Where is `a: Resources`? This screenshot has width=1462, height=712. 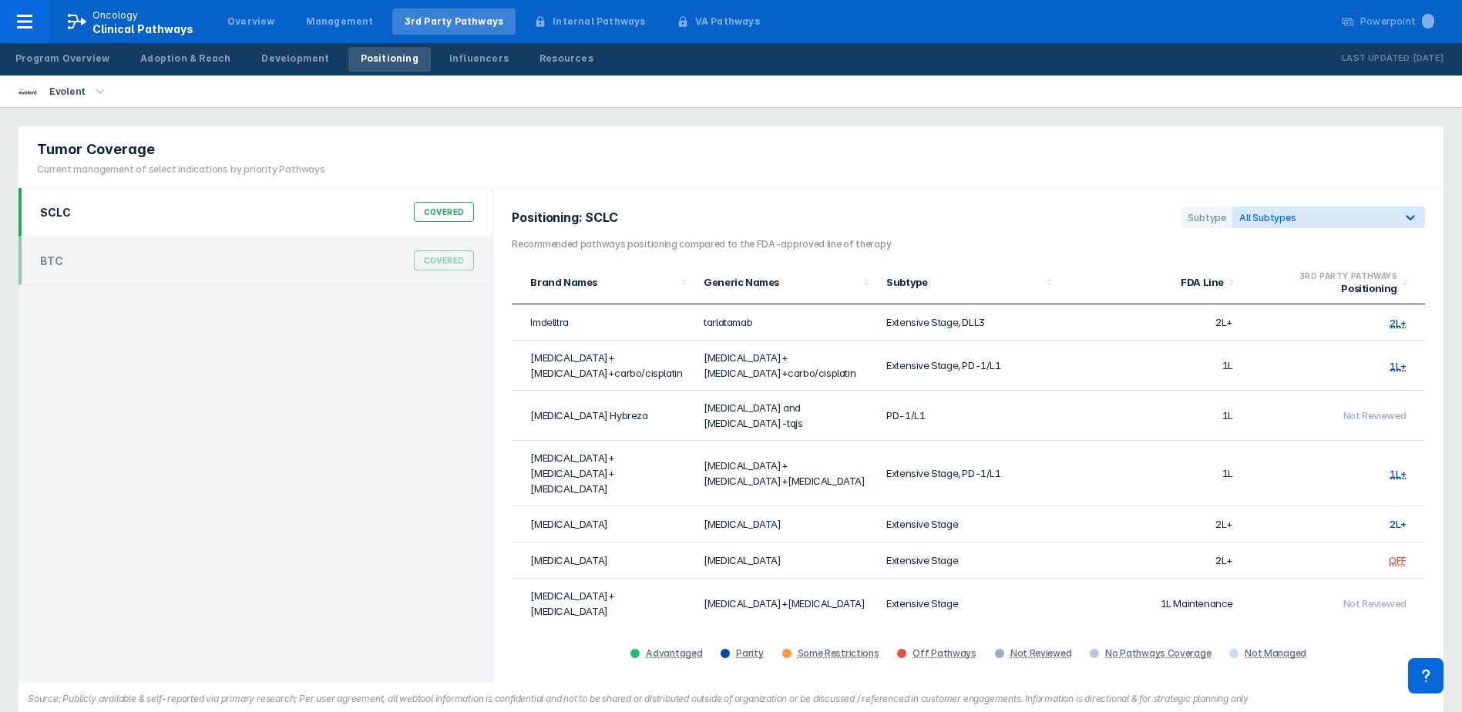
a: Resources is located at coordinates (566, 59).